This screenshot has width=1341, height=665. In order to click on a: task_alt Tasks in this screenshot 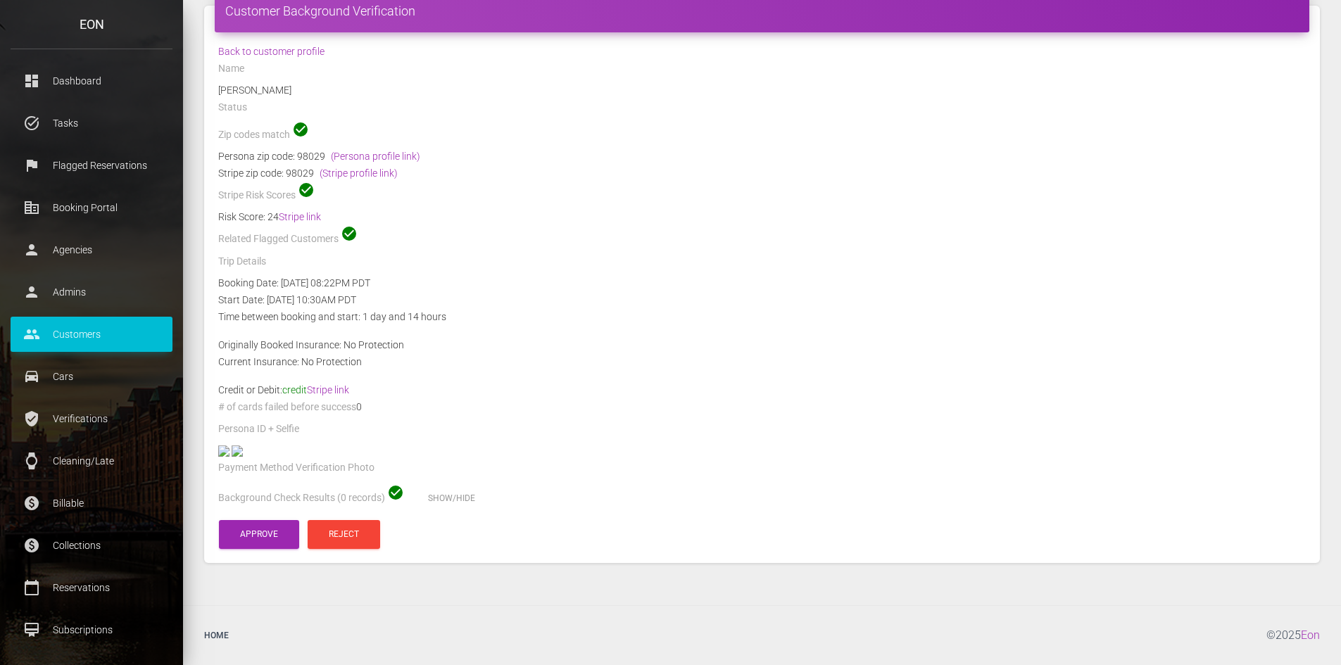, I will do `click(92, 123)`.